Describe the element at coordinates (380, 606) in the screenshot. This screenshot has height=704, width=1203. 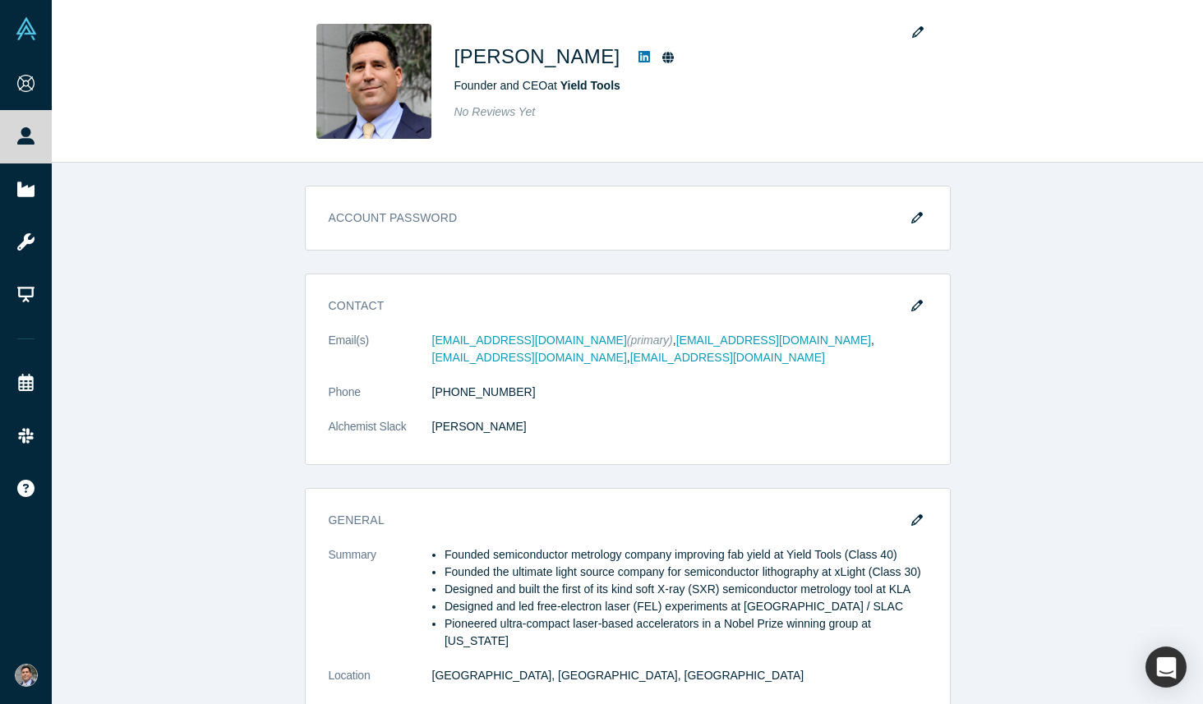
I see `dt: Summary` at that location.